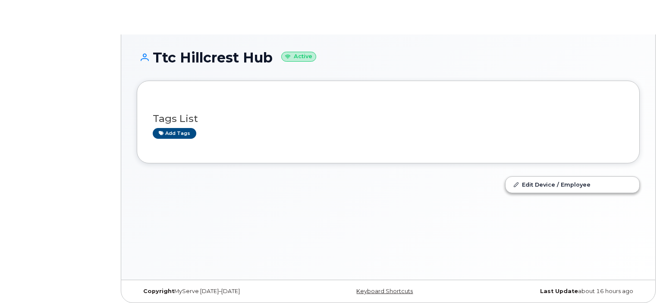 The image size is (660, 303). What do you see at coordinates (556, 292) in the screenshot?
I see `div: about 16 hours ago` at bounding box center [556, 292].